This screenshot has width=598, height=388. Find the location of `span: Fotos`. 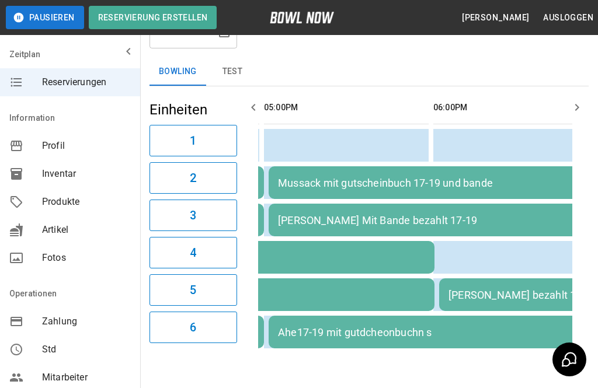

span: Fotos is located at coordinates (86, 258).